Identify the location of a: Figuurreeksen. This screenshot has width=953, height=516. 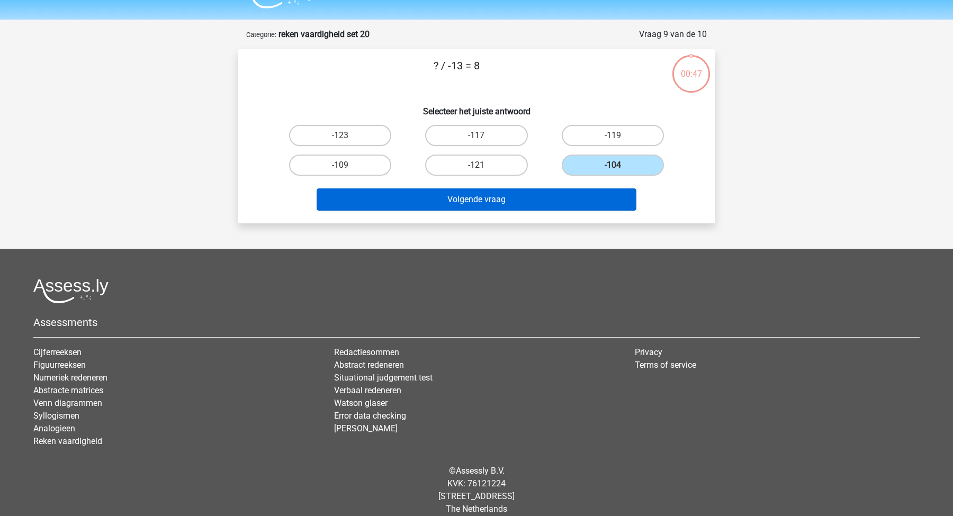
(59, 365).